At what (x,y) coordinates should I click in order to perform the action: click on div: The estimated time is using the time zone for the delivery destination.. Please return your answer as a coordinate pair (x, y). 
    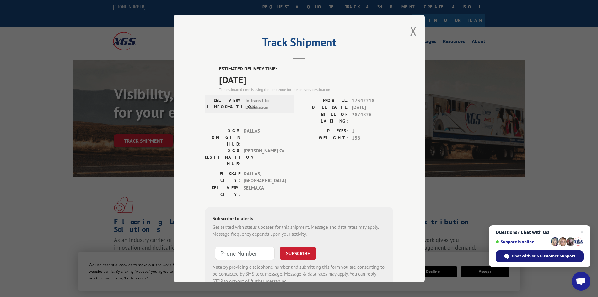
    Looking at the image, I should click on (306, 89).